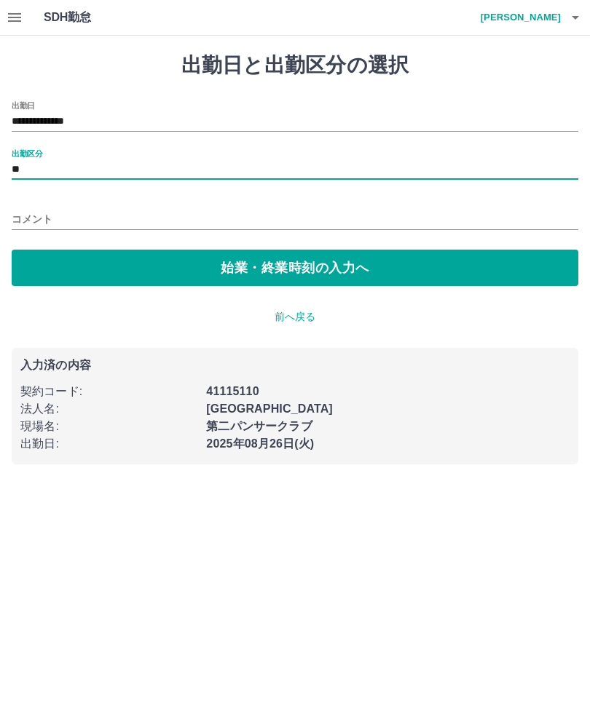 Image resolution: width=590 pixels, height=711 pixels. Describe the element at coordinates (258, 426) in the screenshot. I see `b: 第二パンサークラブ` at that location.